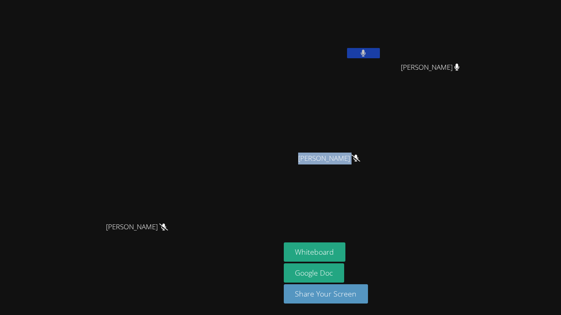  Describe the element at coordinates (314, 273) in the screenshot. I see `a: Google Doc` at that location.